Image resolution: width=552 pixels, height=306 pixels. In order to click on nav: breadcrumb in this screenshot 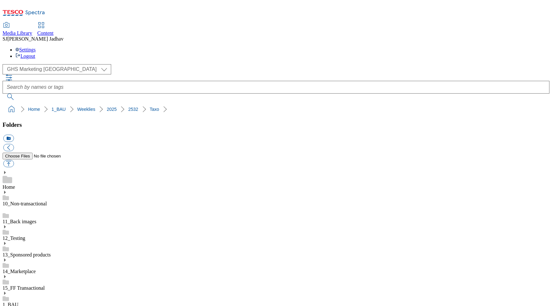, I will do `click(276, 109)`.